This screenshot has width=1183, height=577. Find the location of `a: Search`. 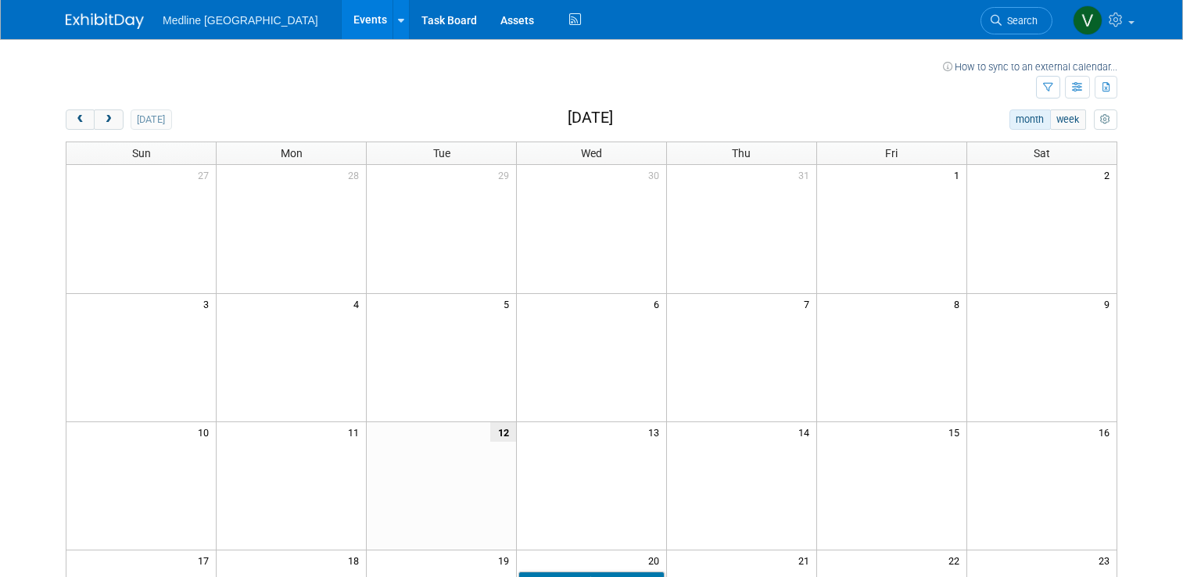

a: Search is located at coordinates (1017, 20).